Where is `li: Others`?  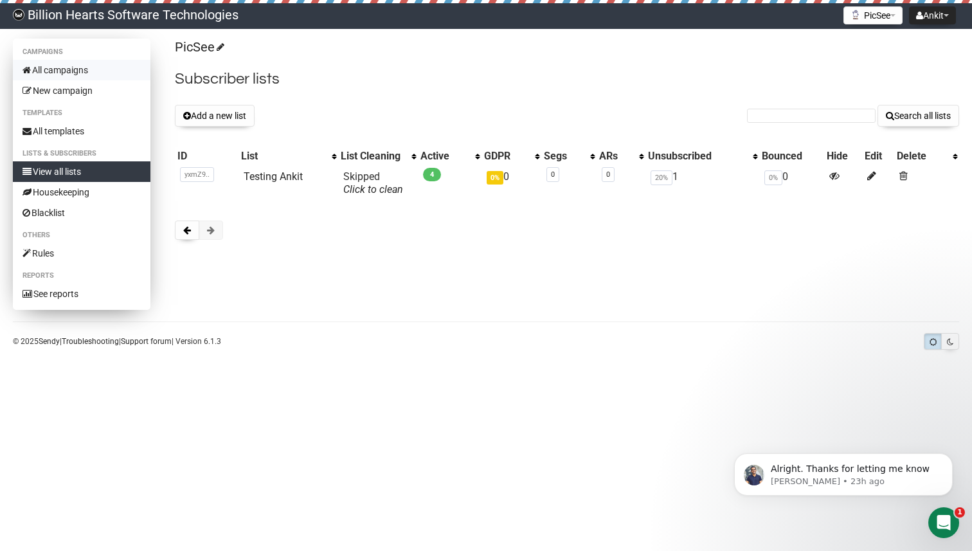 li: Others is located at coordinates (82, 235).